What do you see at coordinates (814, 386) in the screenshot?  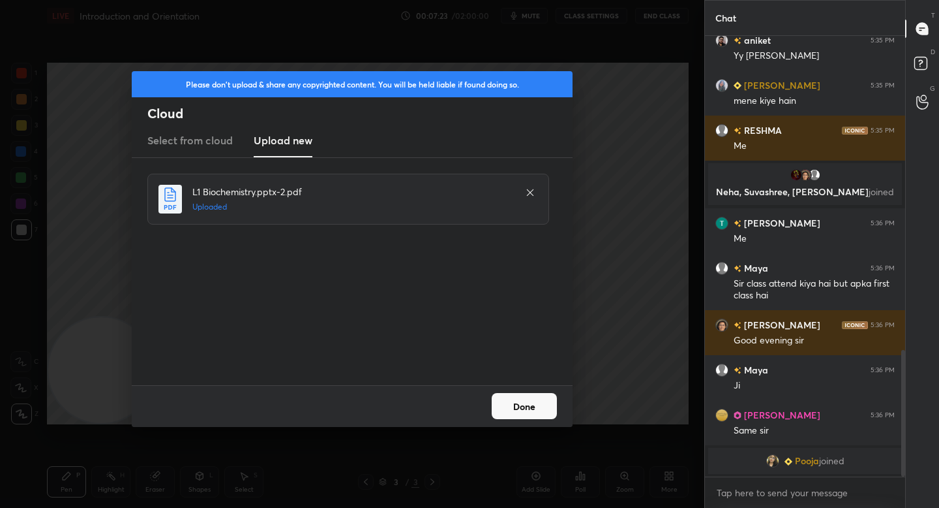 I see `div: Ji` at bounding box center [814, 386].